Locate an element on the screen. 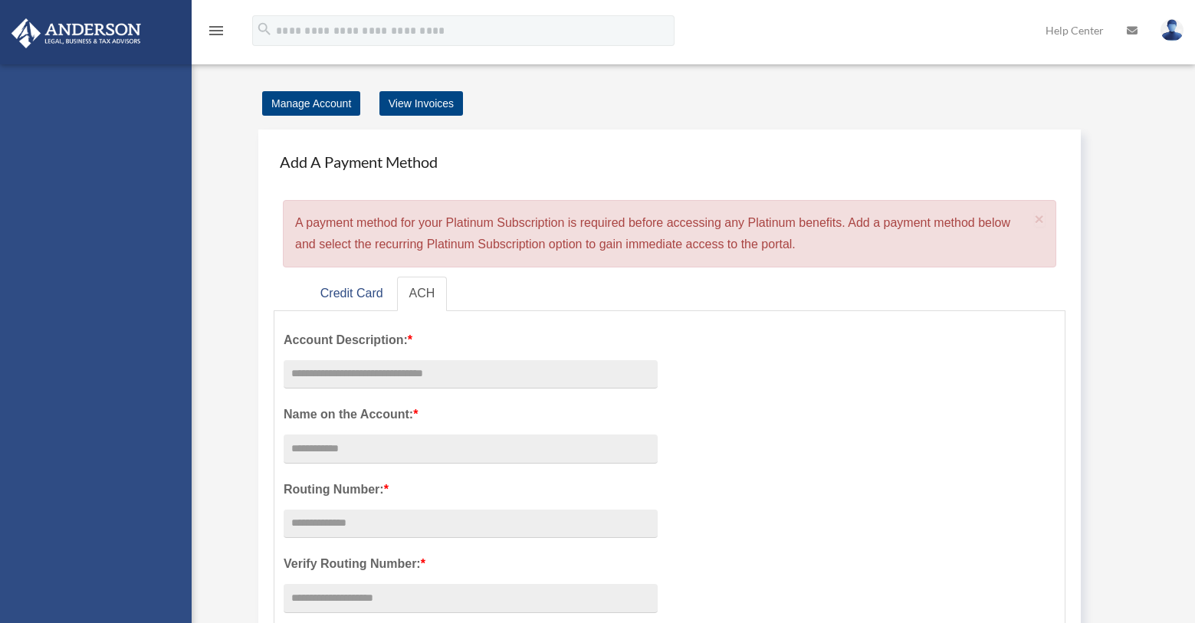  button: Close is located at coordinates (1039, 218).